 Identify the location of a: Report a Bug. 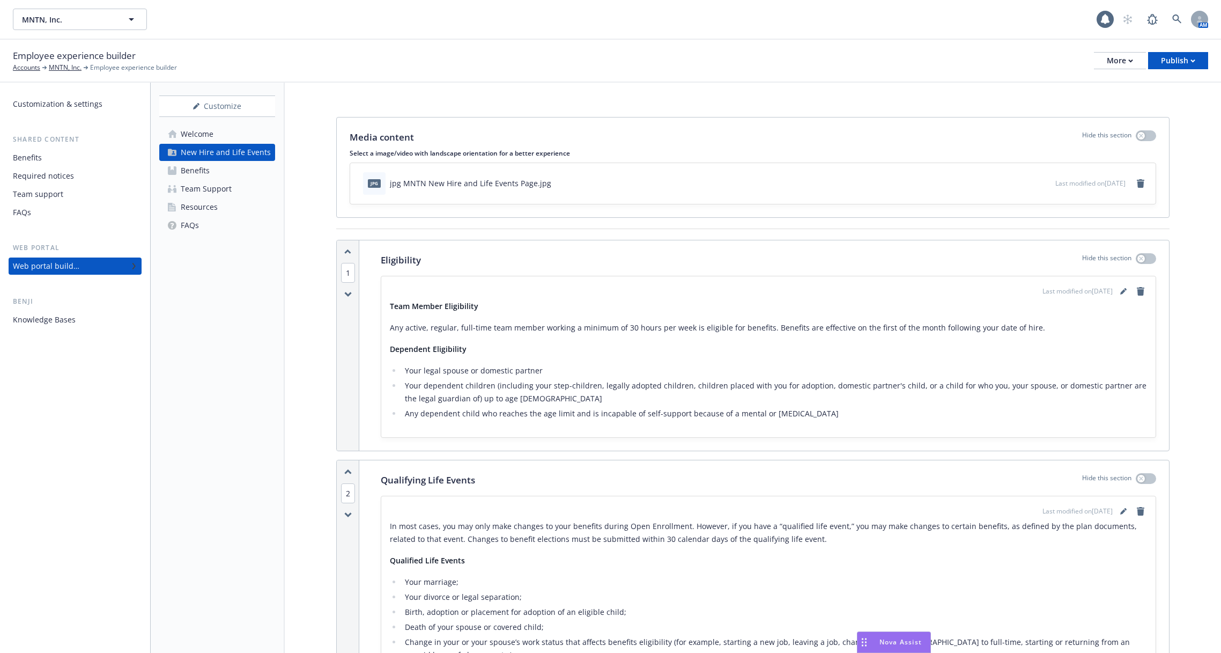
(1153, 19).